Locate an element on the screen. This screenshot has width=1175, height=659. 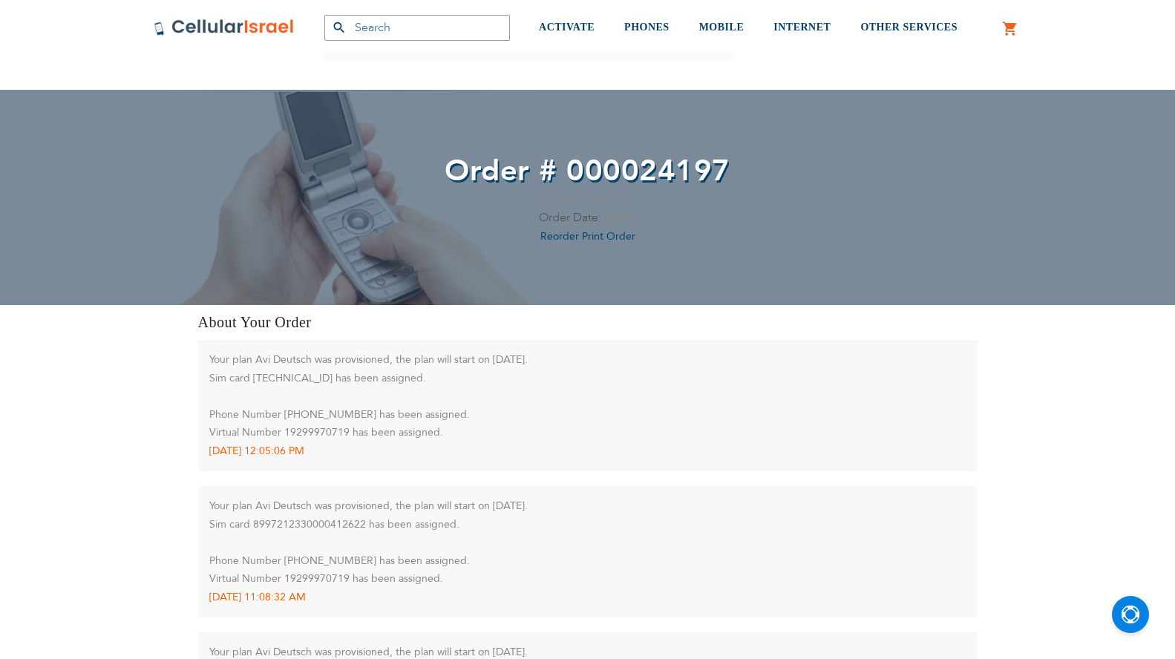
img: Cellular Israel Logo is located at coordinates (224, 27).